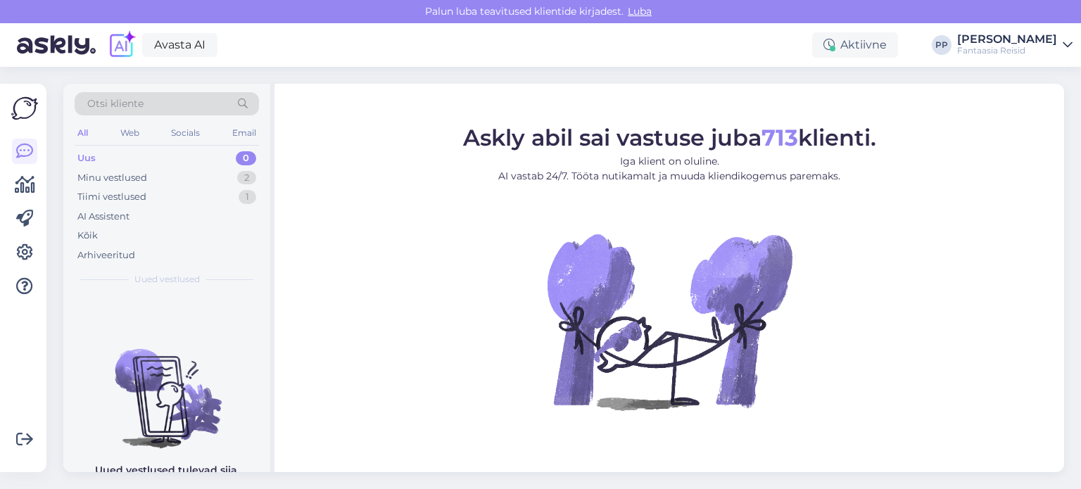  What do you see at coordinates (87, 236) in the screenshot?
I see `div: Kõik` at bounding box center [87, 236].